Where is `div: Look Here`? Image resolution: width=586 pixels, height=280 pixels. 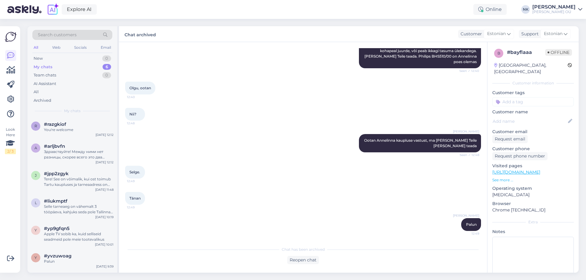
div: Look Here is located at coordinates (10, 141).